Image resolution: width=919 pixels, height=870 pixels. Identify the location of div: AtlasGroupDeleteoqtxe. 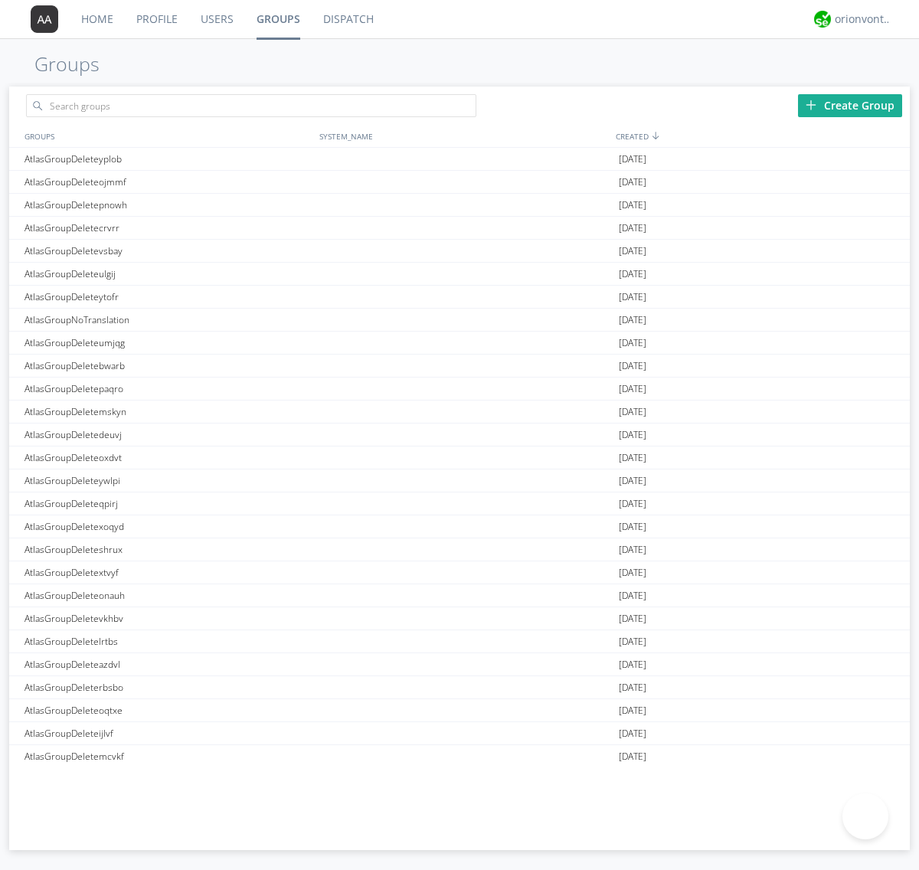
(168, 710).